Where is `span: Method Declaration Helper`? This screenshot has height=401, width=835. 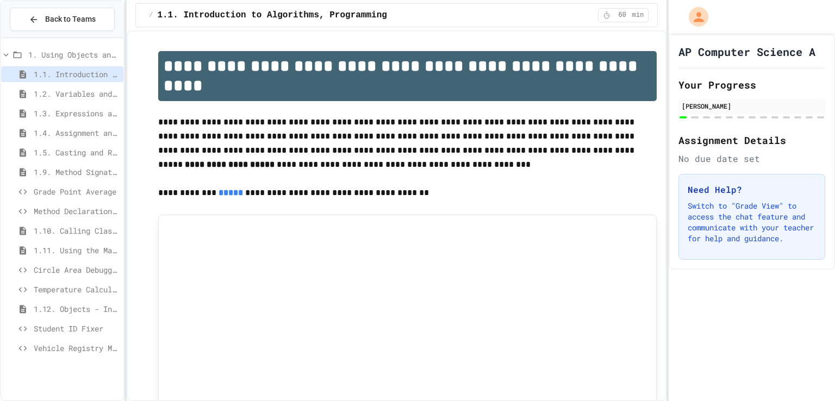
span: Method Declaration Helper is located at coordinates (76, 211).